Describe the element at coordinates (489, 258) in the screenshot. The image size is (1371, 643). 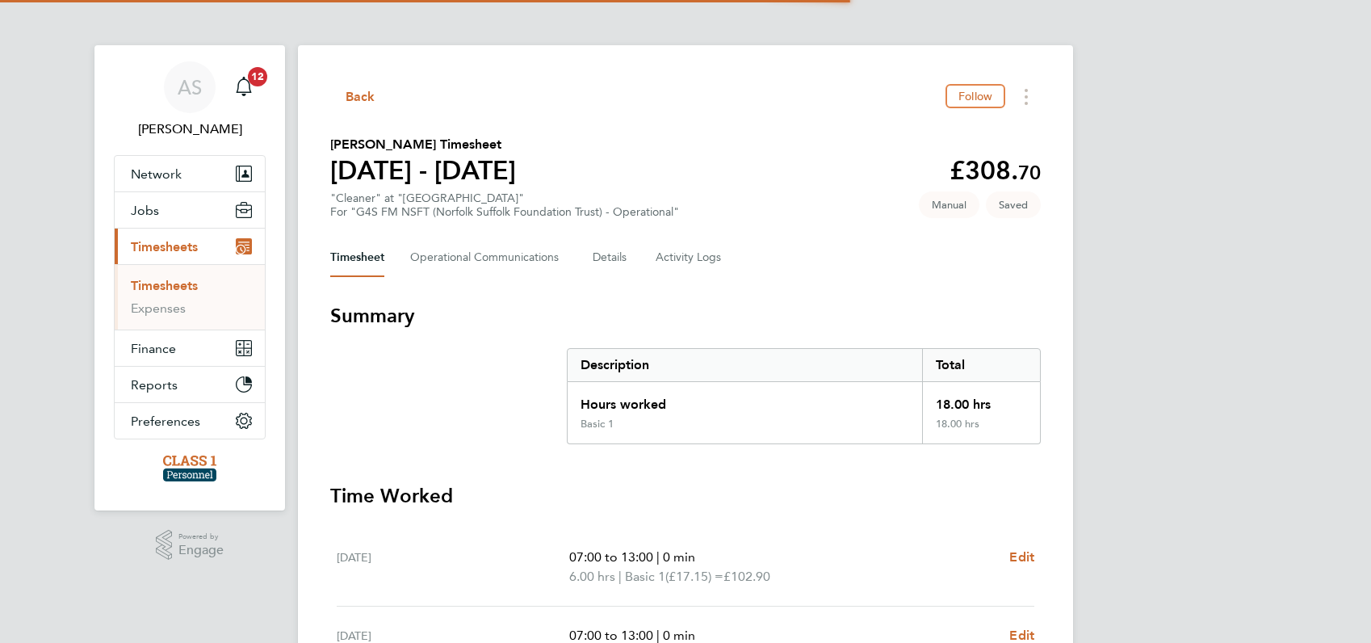
I see `button: Operational Communications` at that location.